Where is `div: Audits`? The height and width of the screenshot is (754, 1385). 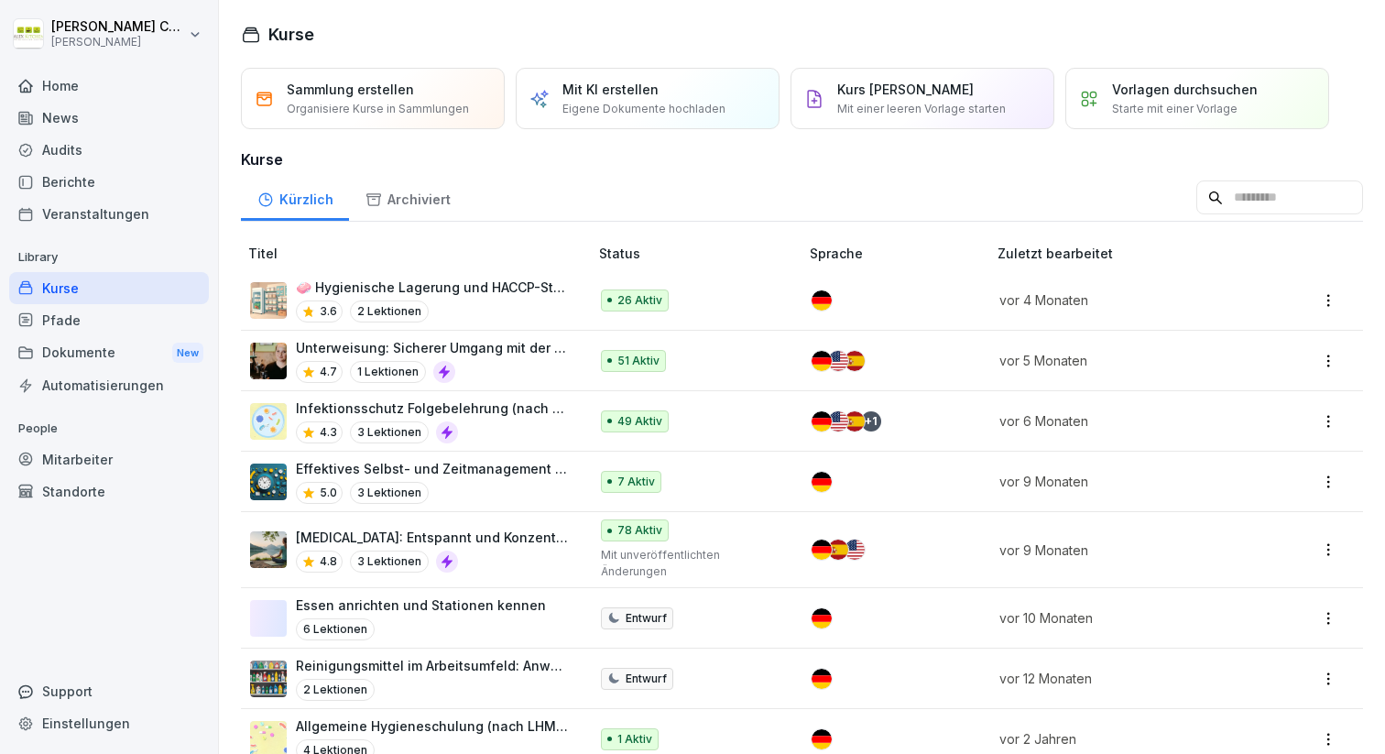
div: Audits is located at coordinates (109, 149).